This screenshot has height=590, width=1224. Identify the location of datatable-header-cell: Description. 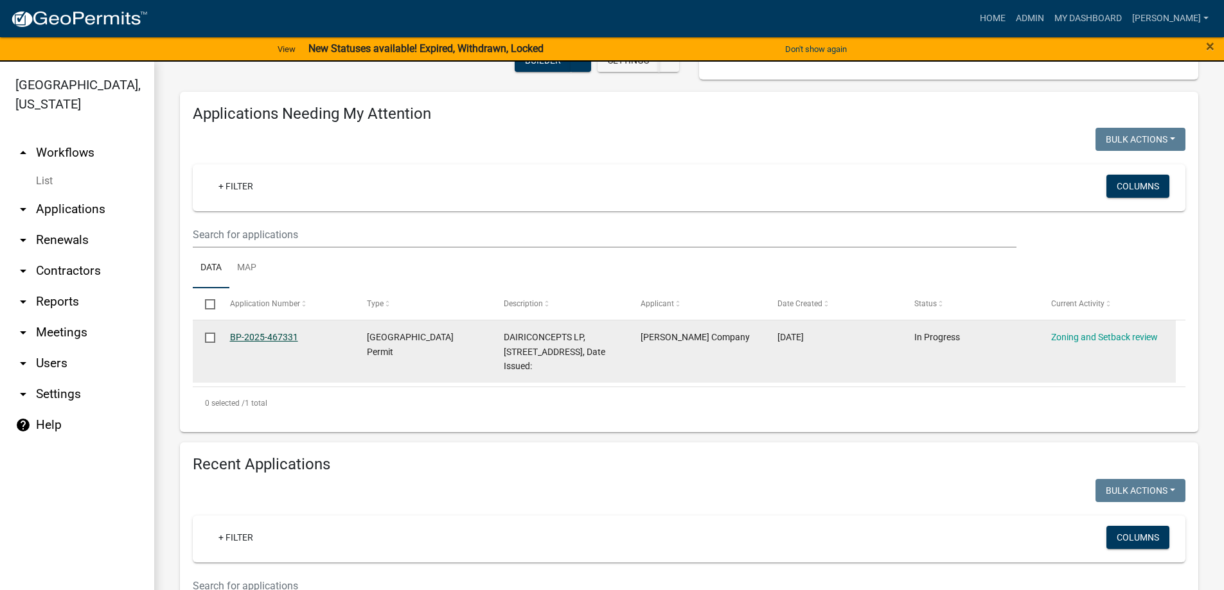
(559, 304).